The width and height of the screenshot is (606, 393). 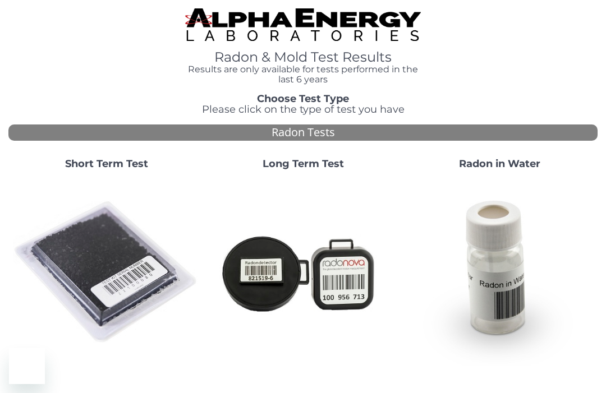 I want to click on div: Radon Tests, so click(x=303, y=132).